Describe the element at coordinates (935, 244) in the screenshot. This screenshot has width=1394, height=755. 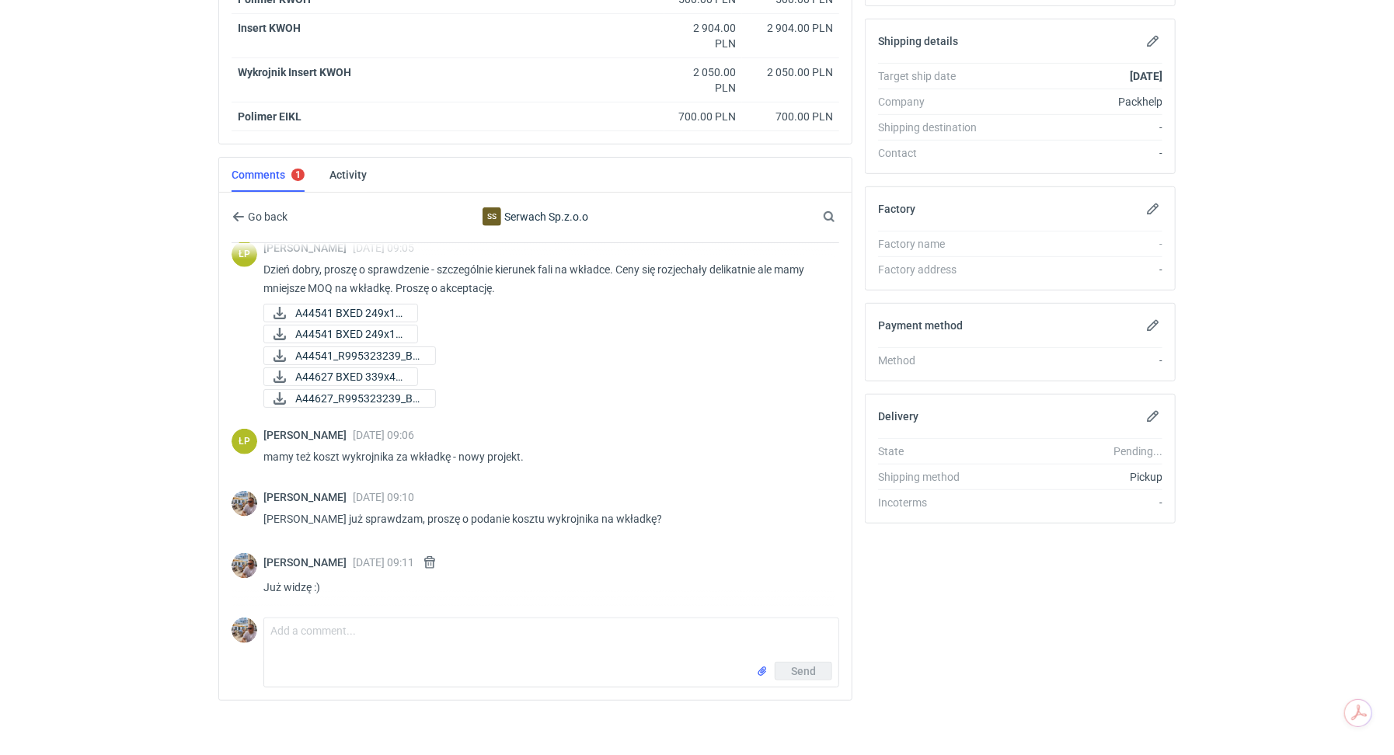
I see `div: Factory name` at that location.